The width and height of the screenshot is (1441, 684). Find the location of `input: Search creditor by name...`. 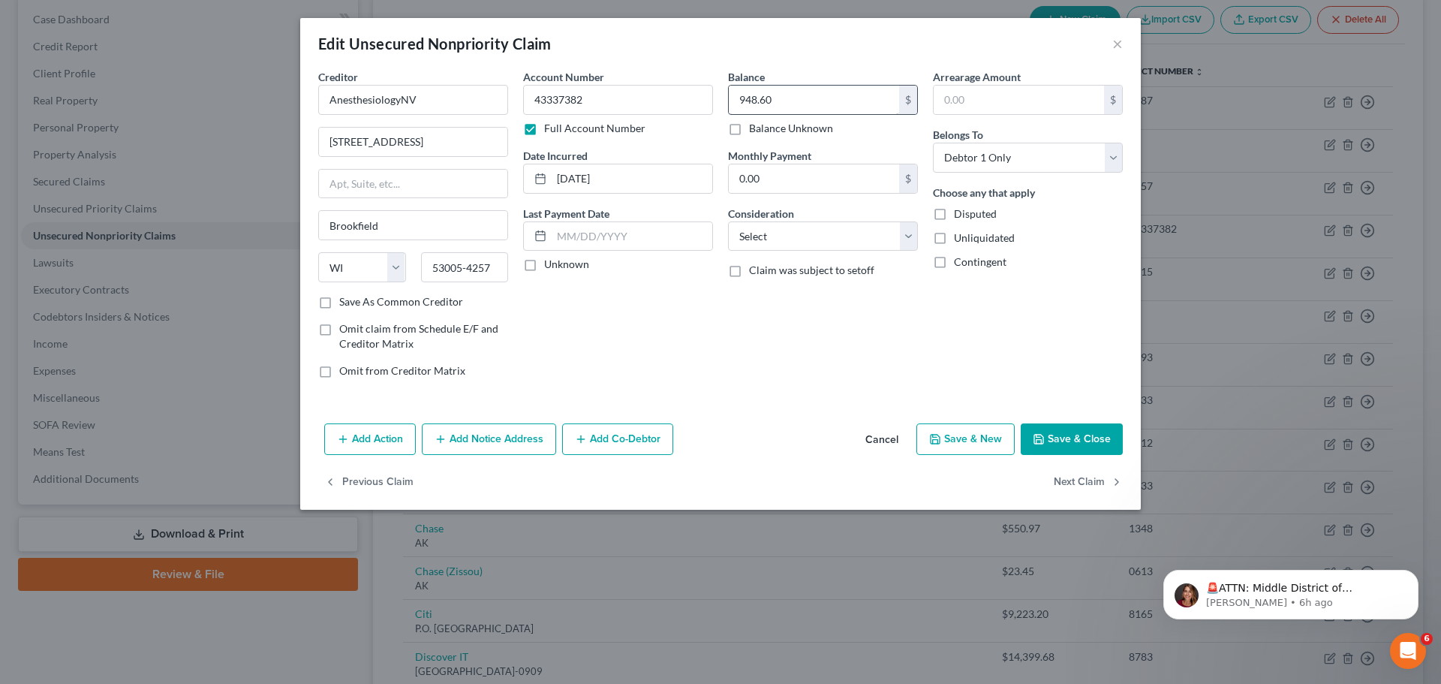

input: Search creditor by name... is located at coordinates (413, 100).